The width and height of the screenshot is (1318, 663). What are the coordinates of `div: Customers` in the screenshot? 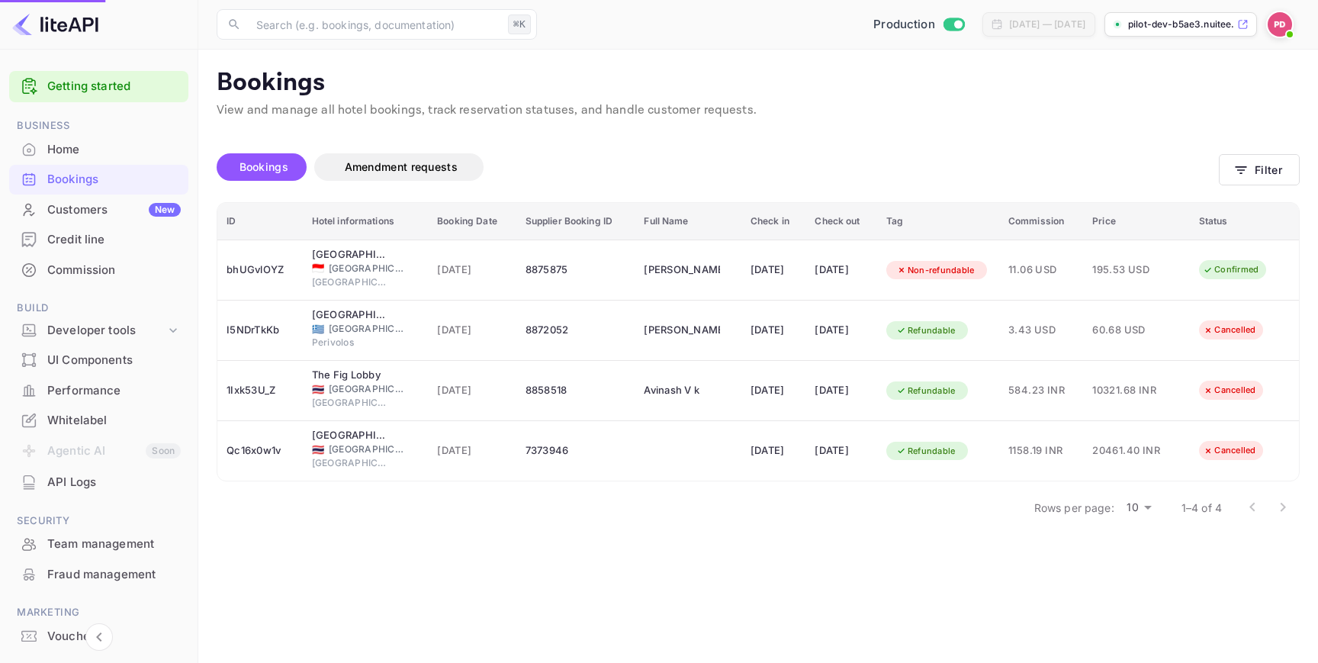 It's located at (114, 210).